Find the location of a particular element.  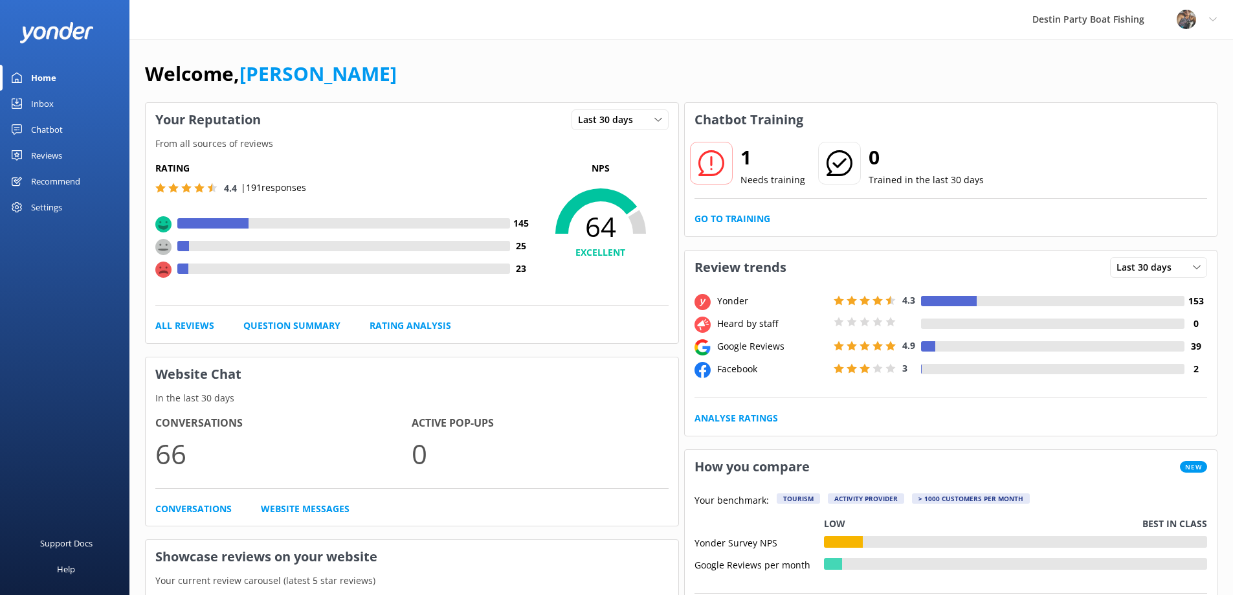

a: Analyse Ratings is located at coordinates (736, 418).